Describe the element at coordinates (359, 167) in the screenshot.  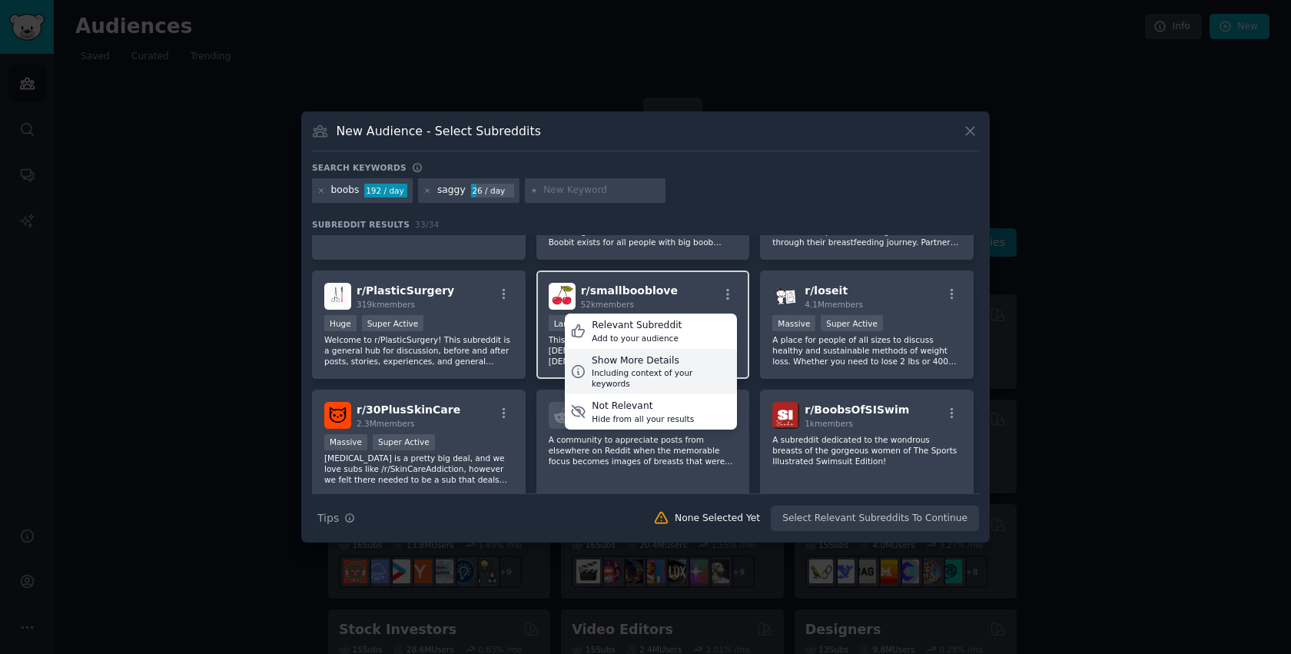
I see `h3: Search keywords` at that location.